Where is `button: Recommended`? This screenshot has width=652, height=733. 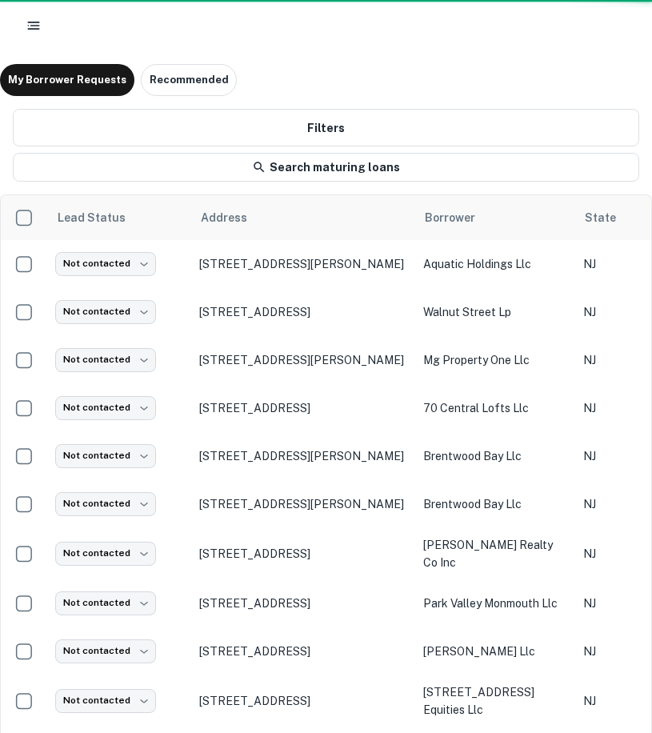
button: Recommended is located at coordinates (189, 80).